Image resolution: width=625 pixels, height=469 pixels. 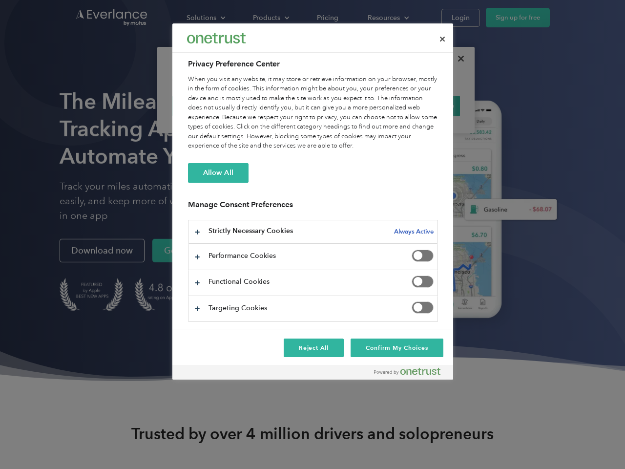 I want to click on div: When you visit any website, it may store or retrieve information on your browser, mostly in the f..., so click(x=313, y=113).